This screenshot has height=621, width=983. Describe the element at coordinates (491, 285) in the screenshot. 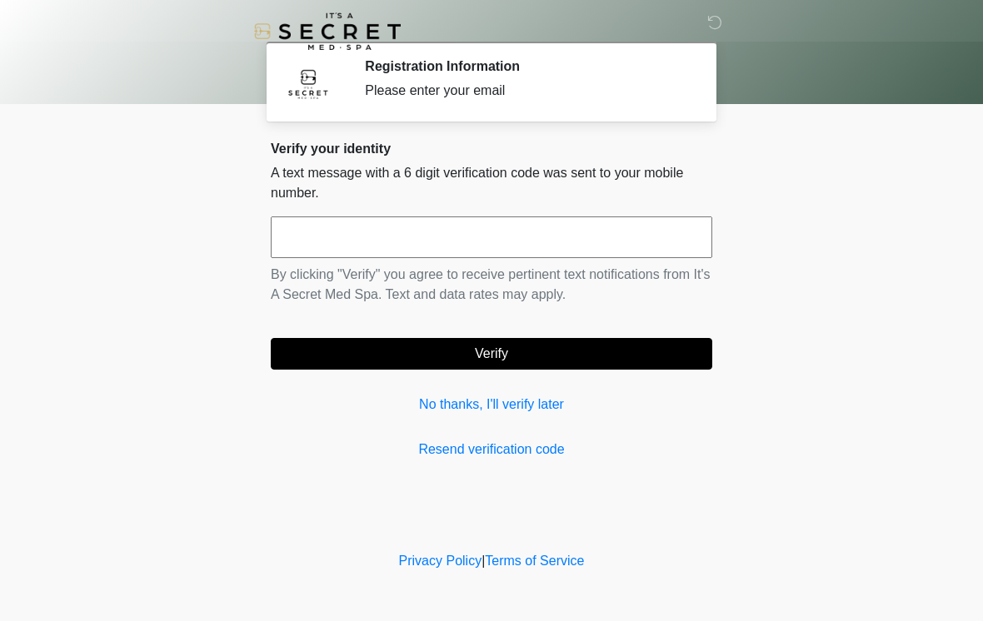

I see `p: By clicking "Verify" you agree to receive pertinent text notifications from It's A Secret Med Spa...` at that location.